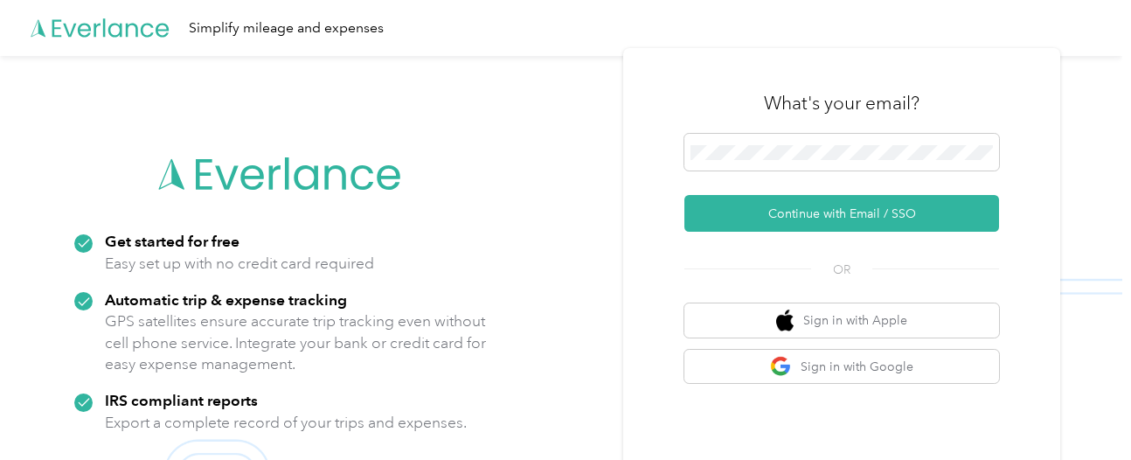 The height and width of the screenshot is (460, 1131). Describe the element at coordinates (841, 269) in the screenshot. I see `span: OR` at that location.